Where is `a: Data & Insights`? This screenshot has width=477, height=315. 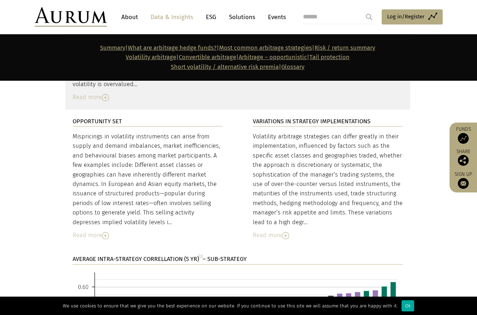
a: Data & Insights is located at coordinates (172, 17).